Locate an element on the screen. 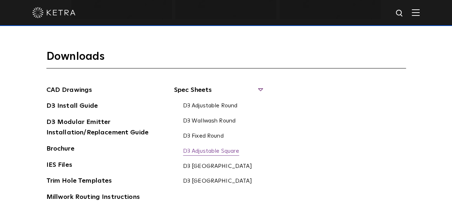 The height and width of the screenshot is (214, 452). span: Spec Sheets is located at coordinates (218, 93).